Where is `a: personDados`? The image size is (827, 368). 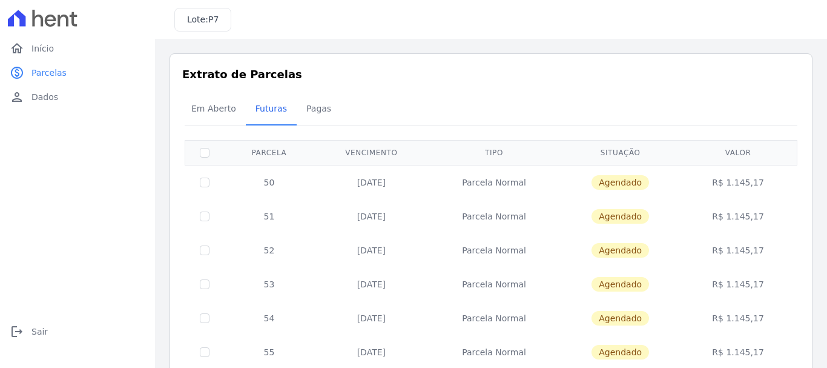 a: personDados is located at coordinates (78, 97).